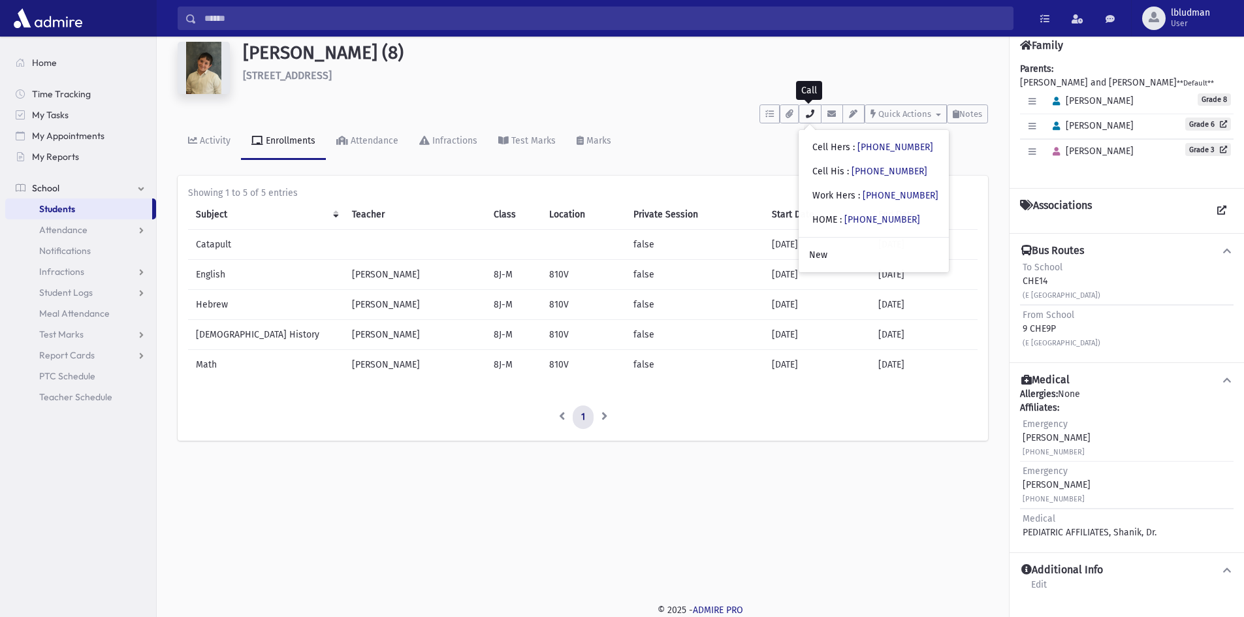 This screenshot has width=1244, height=617. I want to click on th: Private Session, so click(695, 215).